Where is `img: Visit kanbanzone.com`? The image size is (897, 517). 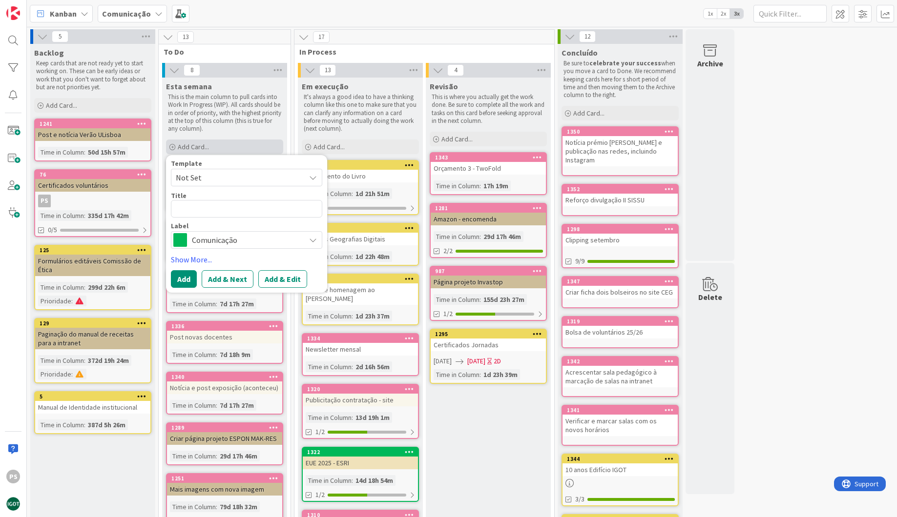 img: Visit kanbanzone.com is located at coordinates (13, 13).